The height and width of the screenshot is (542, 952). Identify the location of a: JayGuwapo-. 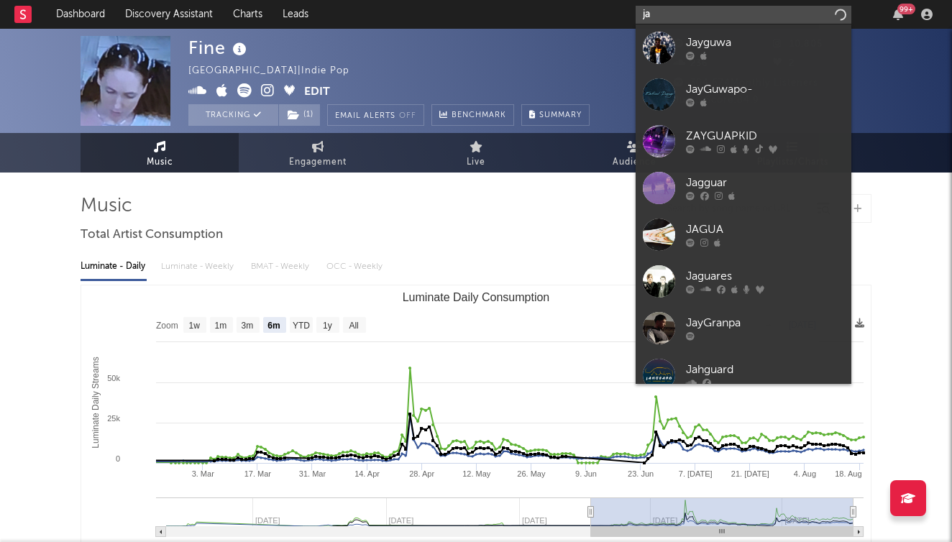
(743, 94).